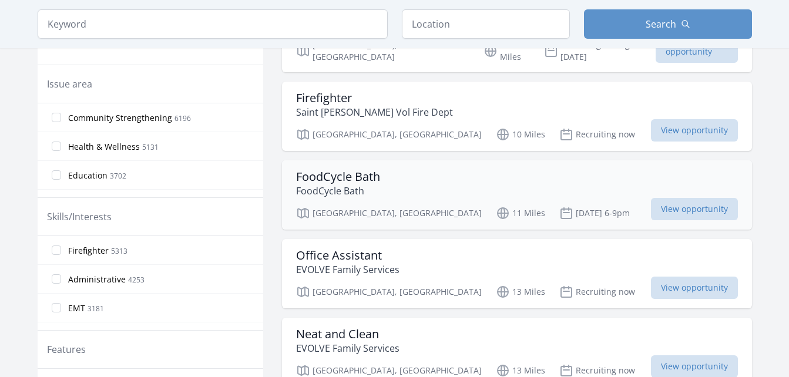 This screenshot has width=789, height=377. What do you see at coordinates (374, 98) in the screenshot?
I see `h3: Firefighter` at bounding box center [374, 98].